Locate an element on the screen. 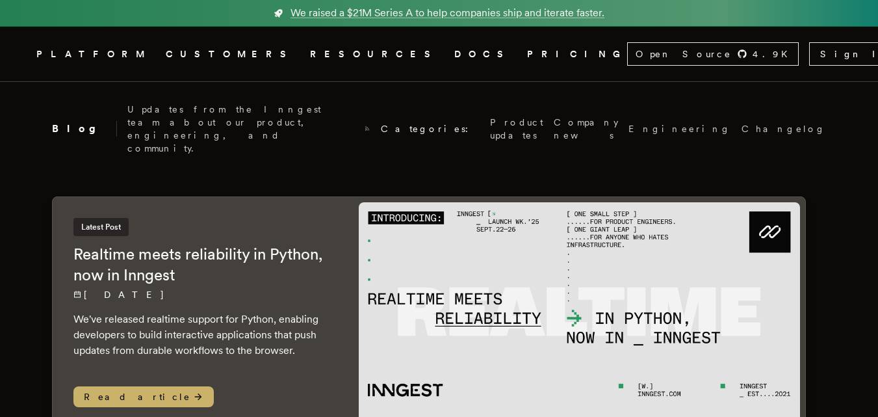 The image size is (878, 417). a: Product updates is located at coordinates (517, 129).